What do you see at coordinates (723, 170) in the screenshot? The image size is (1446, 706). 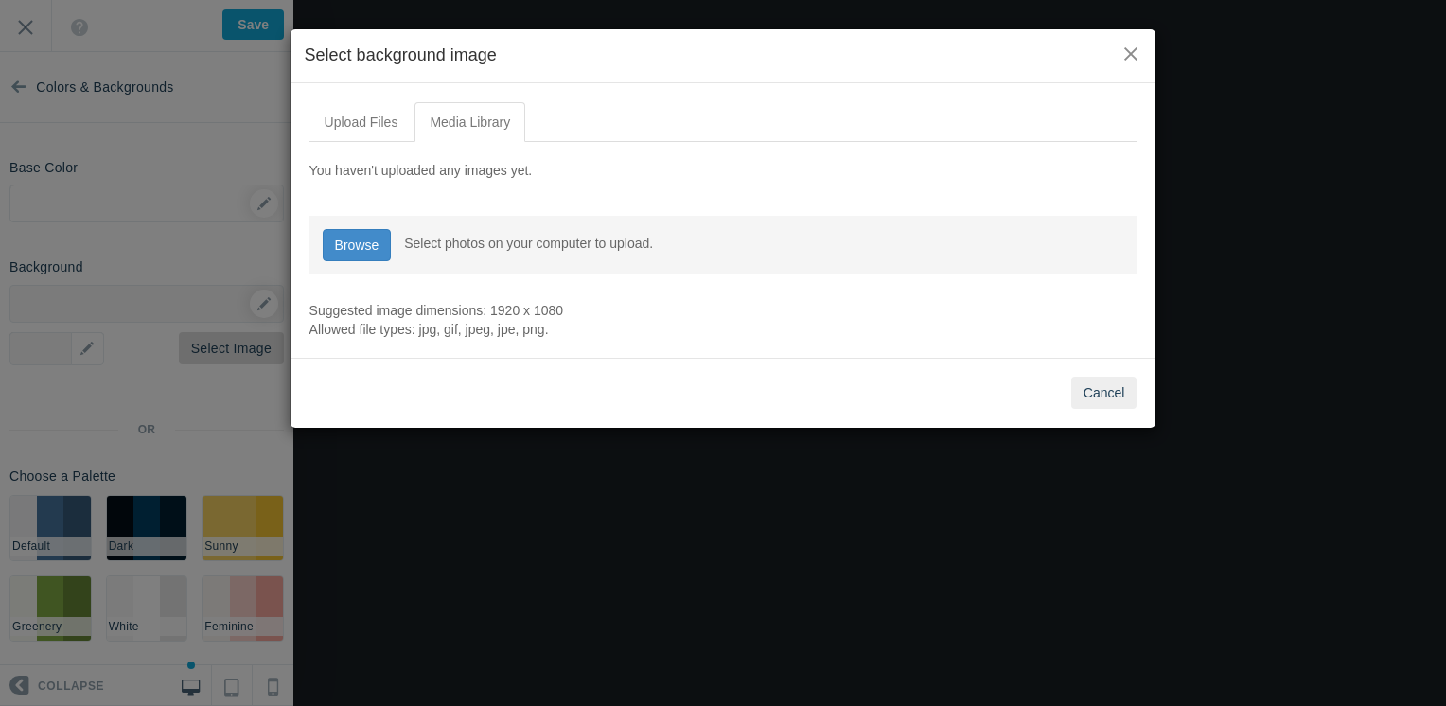 I see `p: You haven't uploaded any images yet.` at bounding box center [723, 170].